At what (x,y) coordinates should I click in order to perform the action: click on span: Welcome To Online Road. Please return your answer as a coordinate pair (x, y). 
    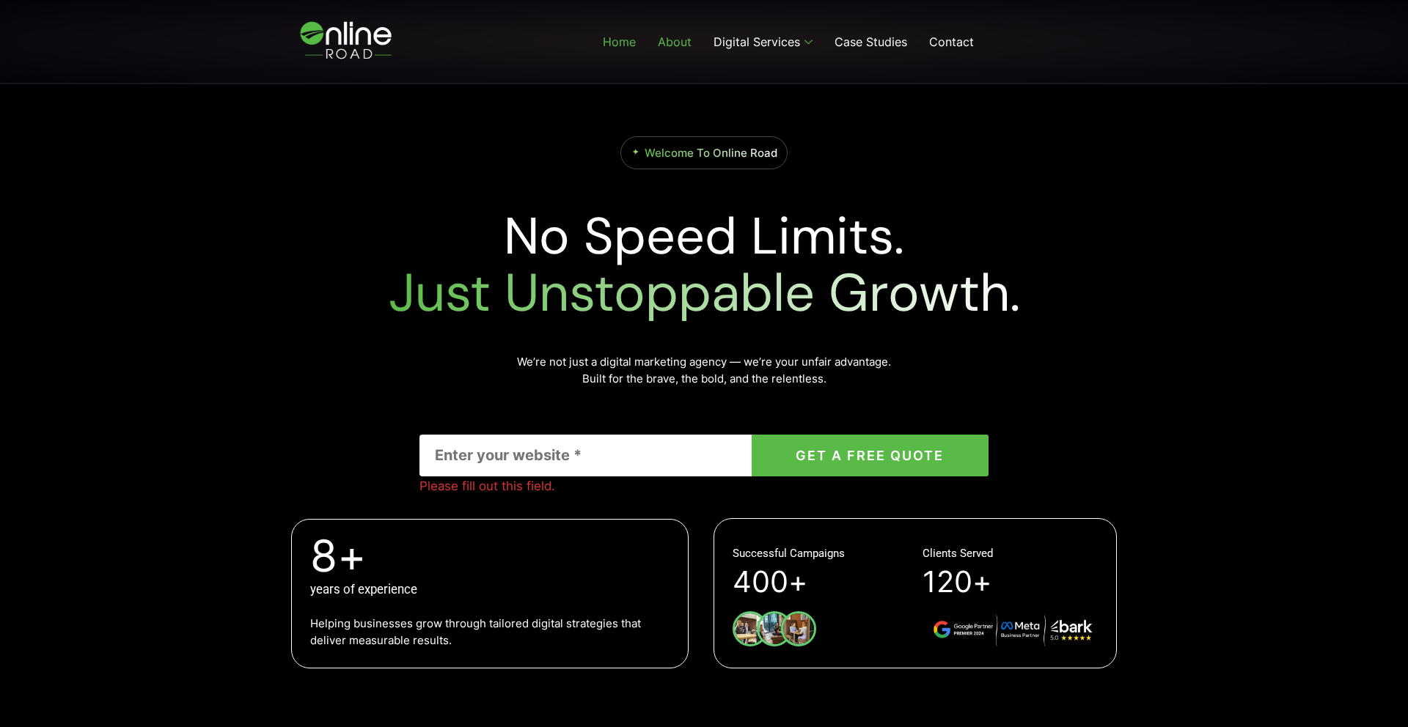
    Looking at the image, I should click on (711, 153).